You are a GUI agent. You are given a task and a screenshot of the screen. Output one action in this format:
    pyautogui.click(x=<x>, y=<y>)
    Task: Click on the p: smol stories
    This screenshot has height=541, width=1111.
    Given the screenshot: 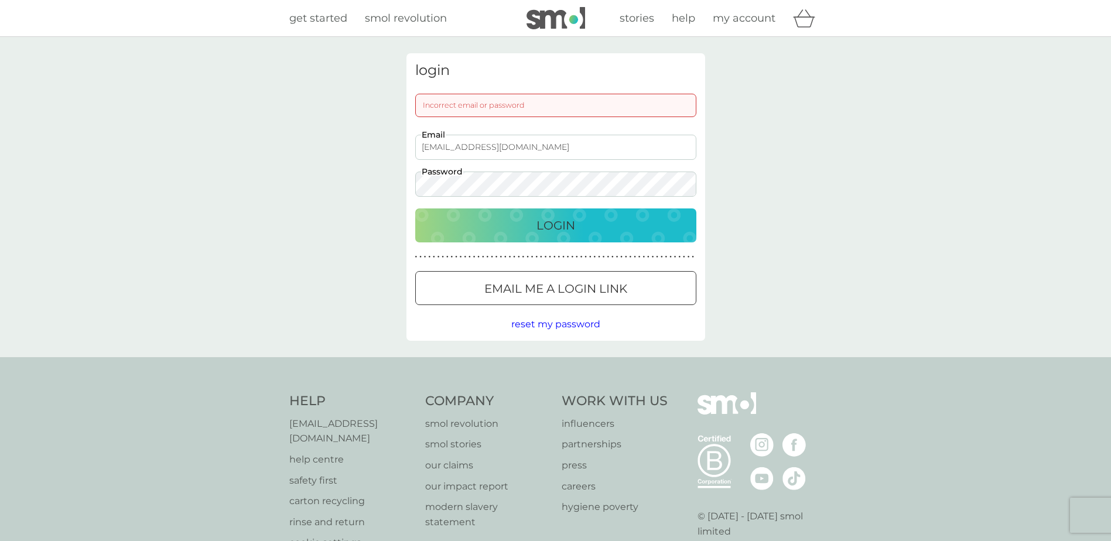 What is the action you would take?
    pyautogui.click(x=487, y=445)
    